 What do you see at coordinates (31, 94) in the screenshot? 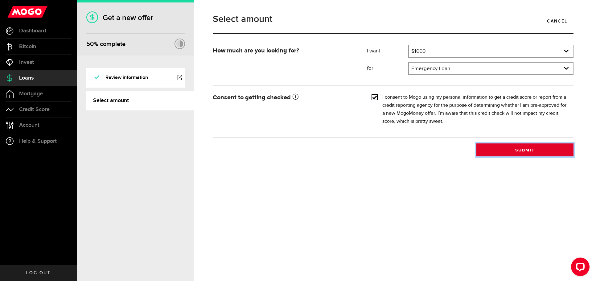
I see `span: Mortgage` at bounding box center [31, 94].